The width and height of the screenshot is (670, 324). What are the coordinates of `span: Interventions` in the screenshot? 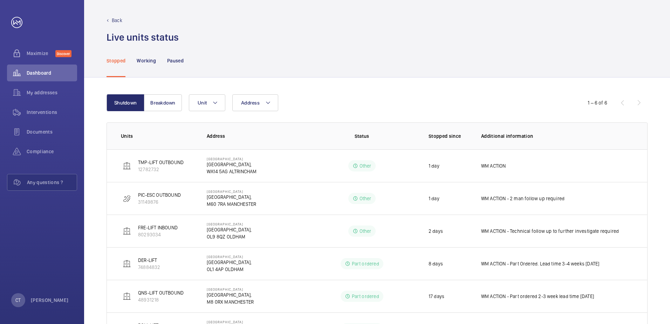 It's located at (52, 112).